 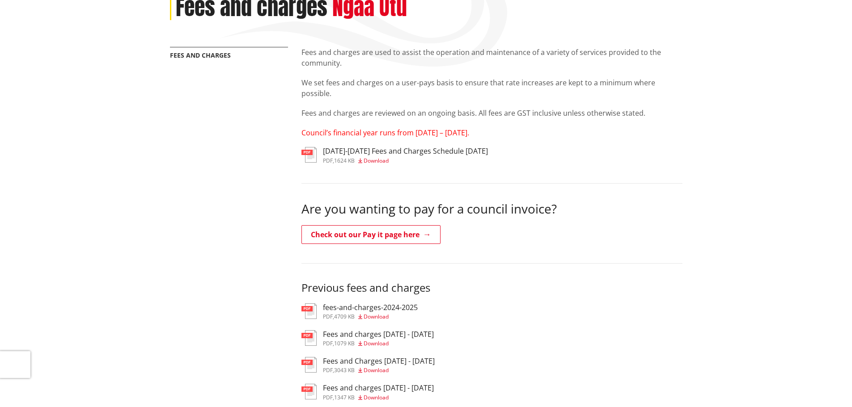 I want to click on span: 1624 KB, so click(x=344, y=161).